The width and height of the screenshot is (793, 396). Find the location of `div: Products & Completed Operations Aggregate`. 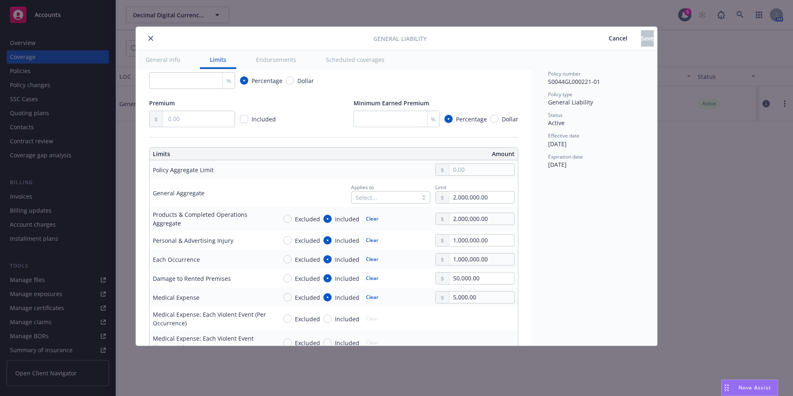

div: Products & Completed Operations Aggregate is located at coordinates (212, 219).